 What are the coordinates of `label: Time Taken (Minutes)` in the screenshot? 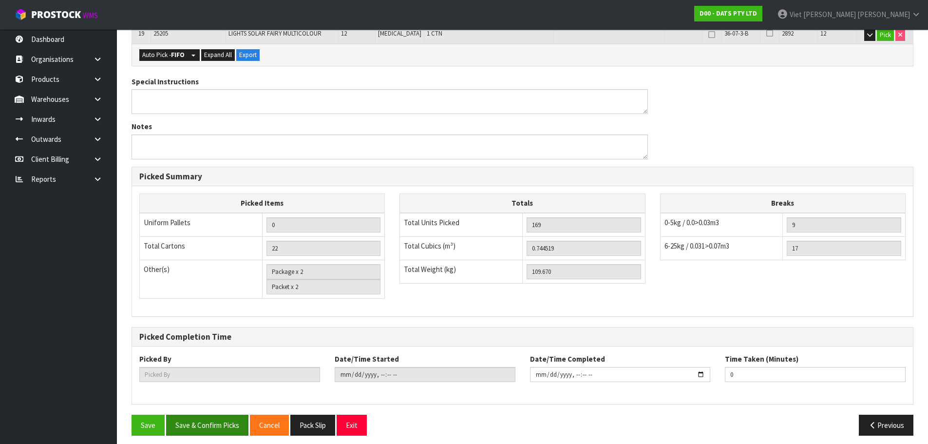 It's located at (761, 358).